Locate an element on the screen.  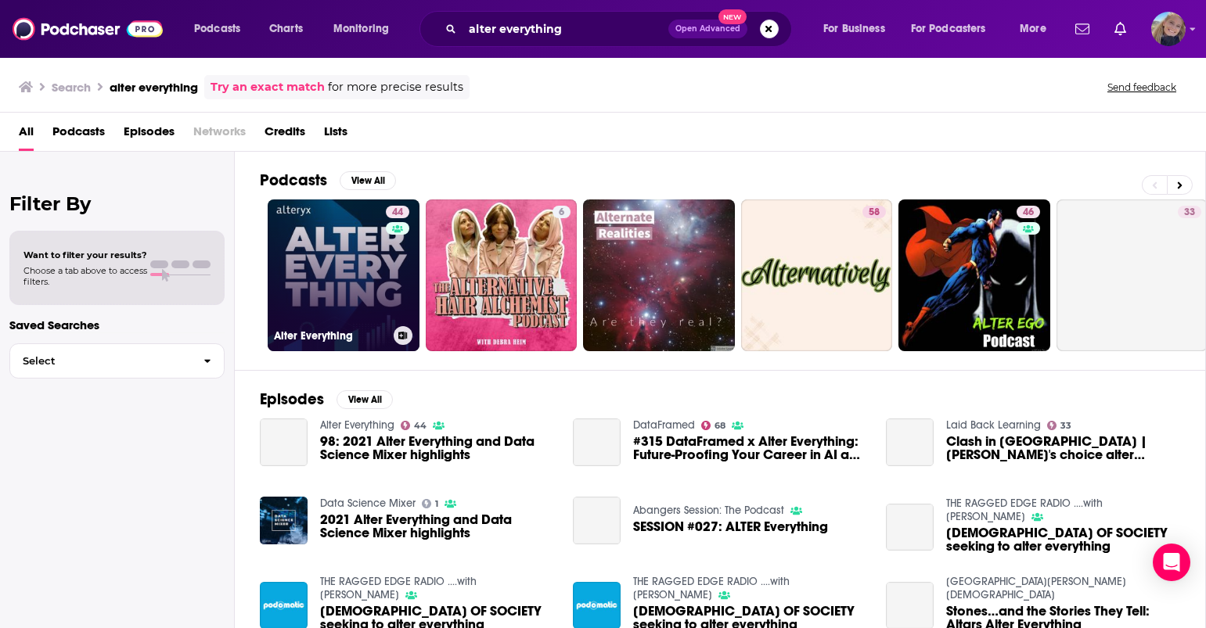
span: Choose a tab above to access filters. is located at coordinates (85, 276).